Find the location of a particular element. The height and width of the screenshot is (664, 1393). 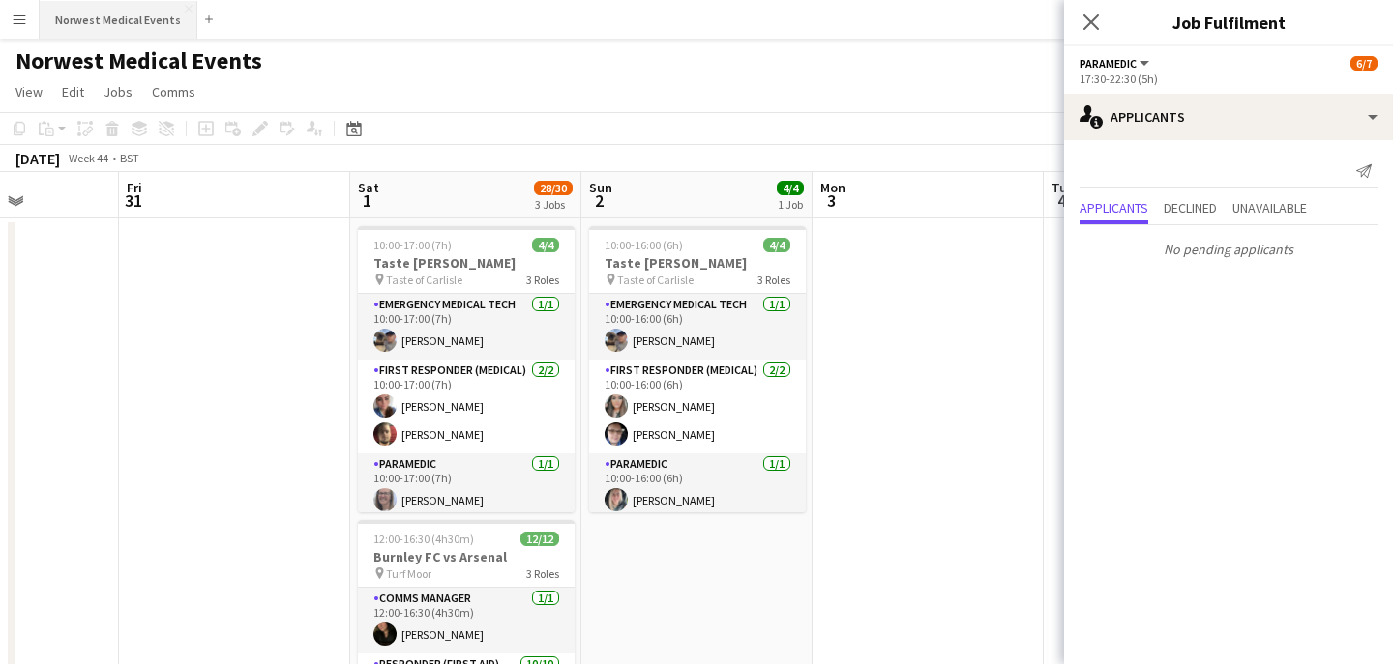

h3: Job Fulfilment is located at coordinates (1228, 22).